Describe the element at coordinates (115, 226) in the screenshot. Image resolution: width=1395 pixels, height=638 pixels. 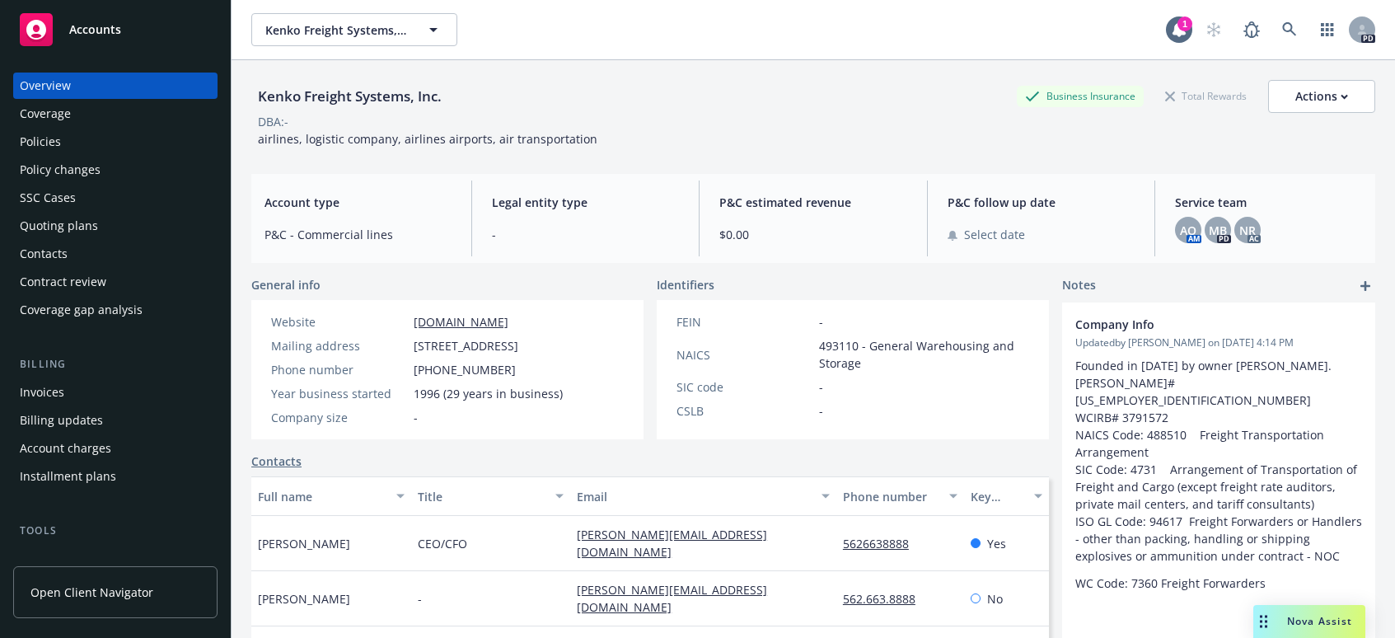
I see `a: Quoting plans` at that location.